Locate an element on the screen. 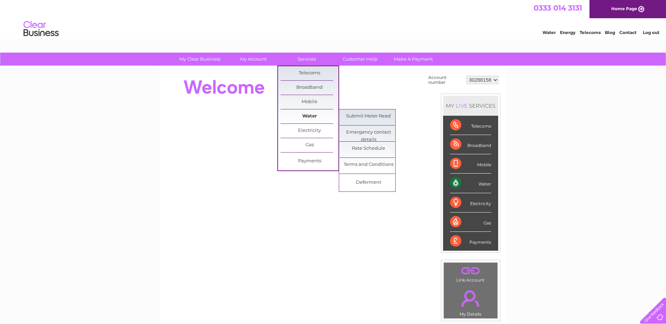 Image resolution: width=666 pixels, height=324 pixels. a: Payments is located at coordinates (309, 161).